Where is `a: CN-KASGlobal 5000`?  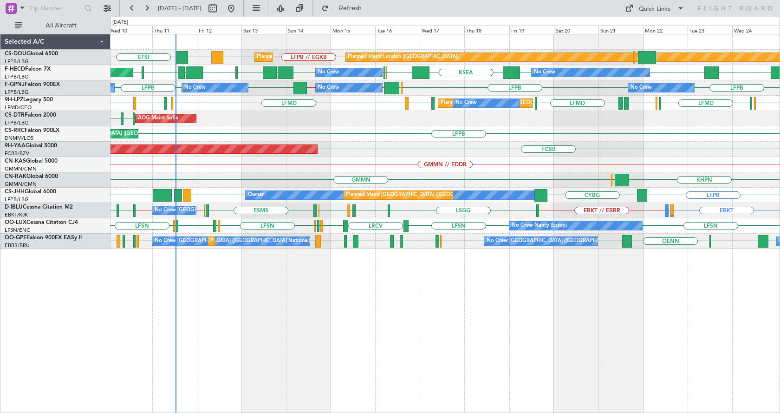
a: CN-KASGlobal 5000 is located at coordinates (31, 161).